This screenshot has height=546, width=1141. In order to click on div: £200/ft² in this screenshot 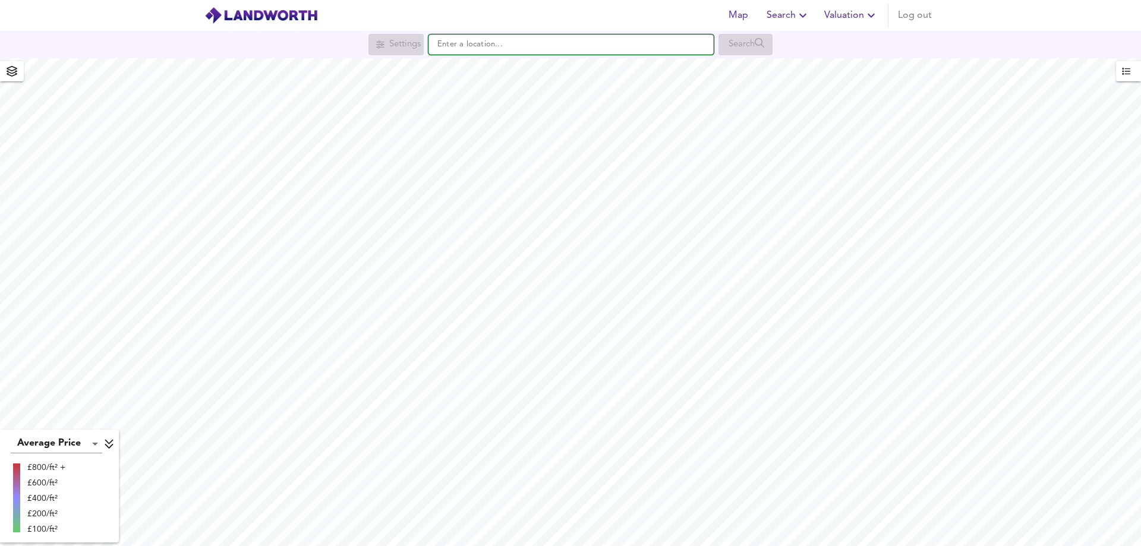, I will do `click(46, 514)`.